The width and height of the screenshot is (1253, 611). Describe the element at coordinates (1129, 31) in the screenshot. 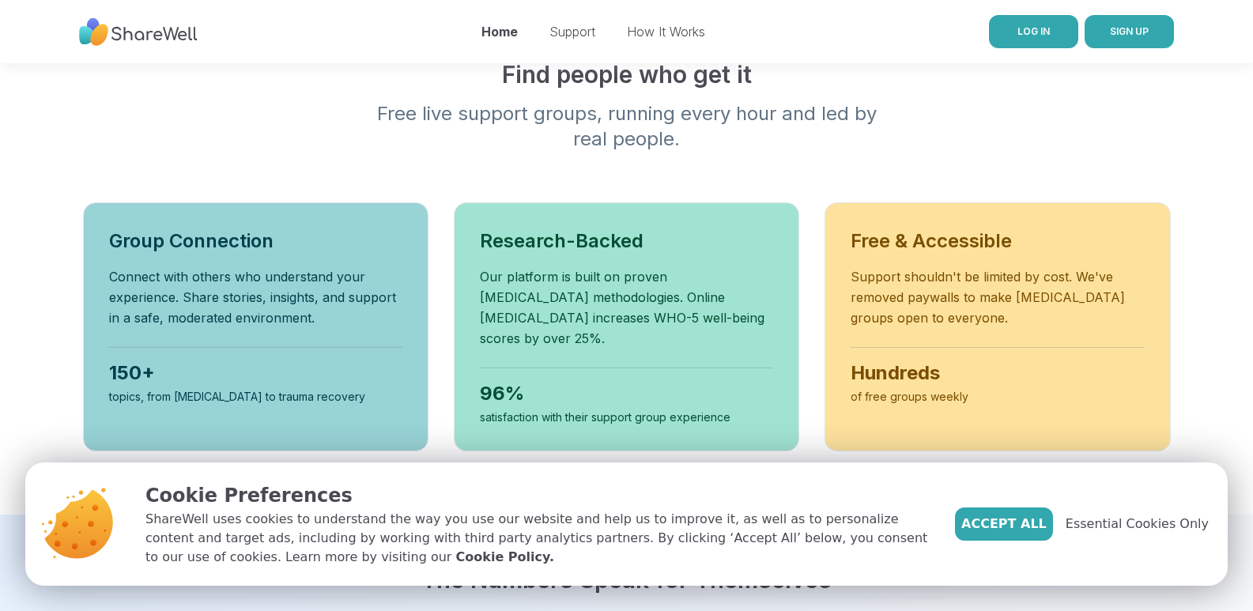

I see `span: SIGN UP` at that location.